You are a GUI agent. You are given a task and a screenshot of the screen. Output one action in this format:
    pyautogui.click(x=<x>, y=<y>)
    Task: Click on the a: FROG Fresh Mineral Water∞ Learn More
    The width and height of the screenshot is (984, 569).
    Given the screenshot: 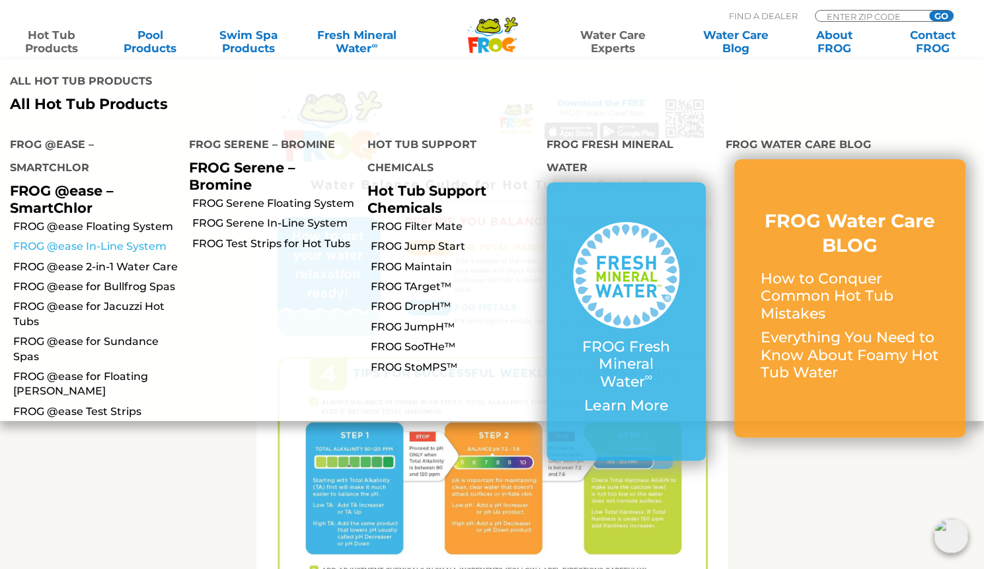 What is the action you would take?
    pyautogui.click(x=626, y=321)
    